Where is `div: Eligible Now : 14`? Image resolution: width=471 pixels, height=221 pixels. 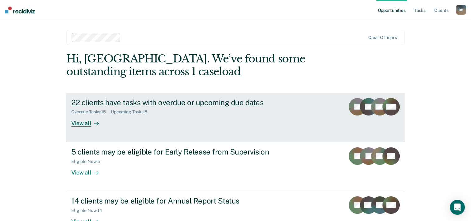 div: Eligible Now : 14 is located at coordinates (89, 210).